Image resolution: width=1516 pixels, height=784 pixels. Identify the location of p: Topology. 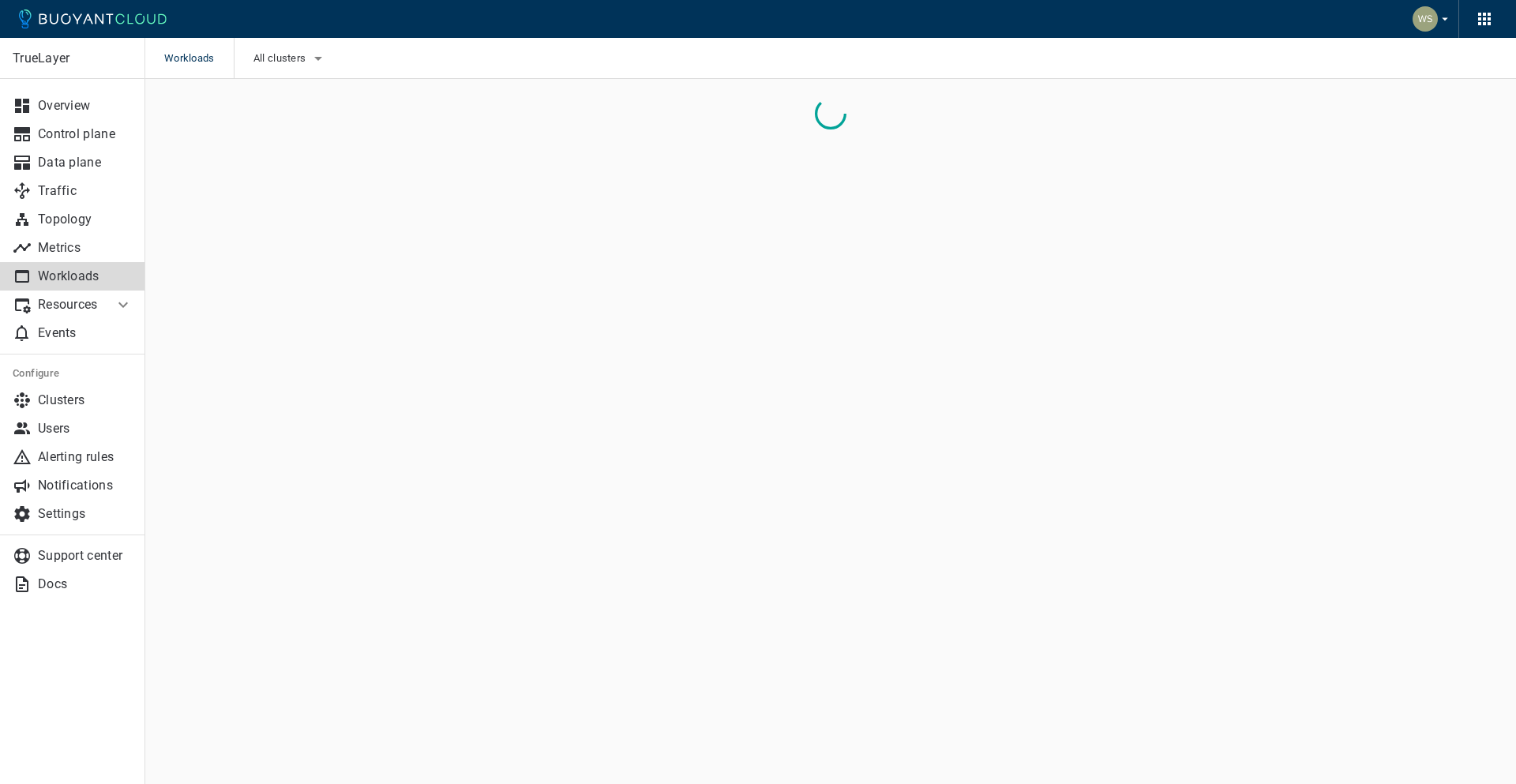
(86, 220).